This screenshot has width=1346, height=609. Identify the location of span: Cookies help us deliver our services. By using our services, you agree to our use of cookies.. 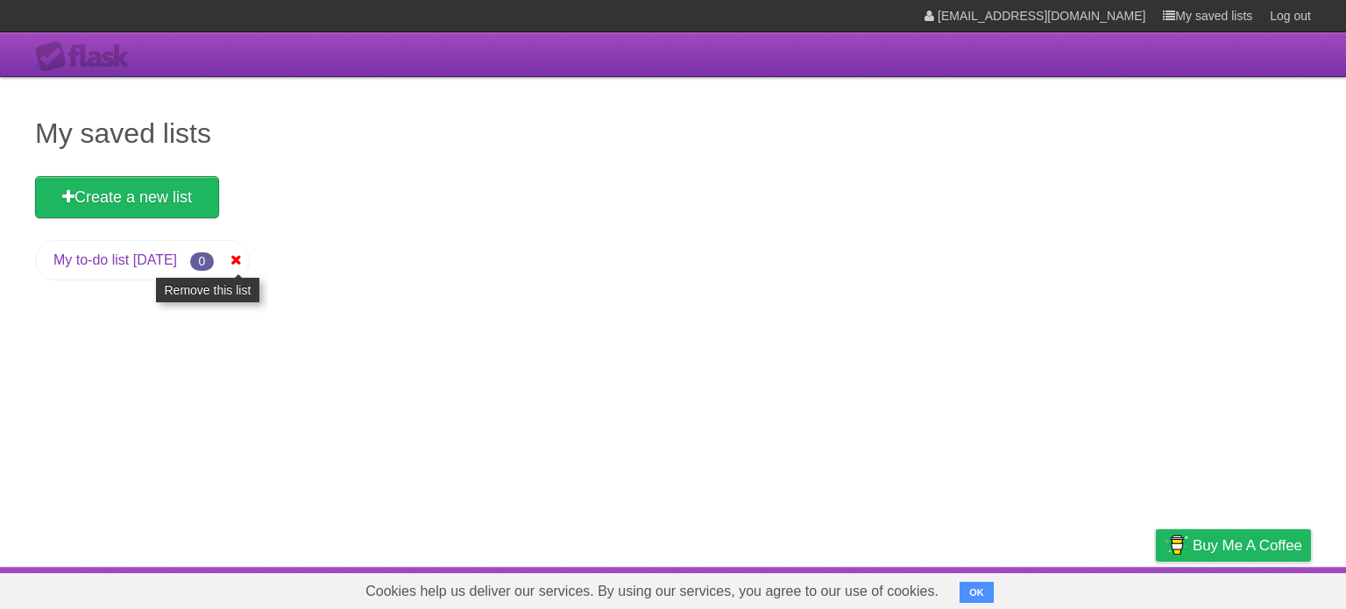
(652, 591).